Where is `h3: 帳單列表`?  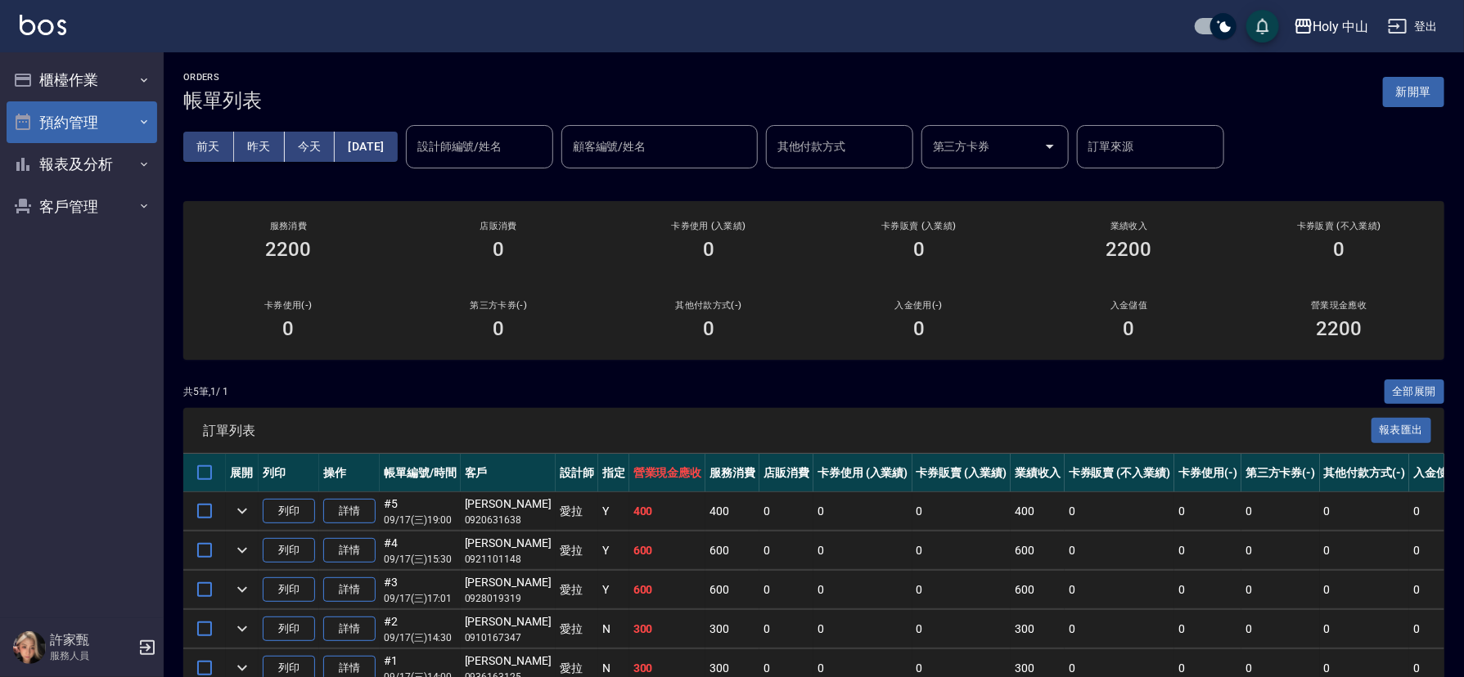 h3: 帳單列表 is located at coordinates (223, 101).